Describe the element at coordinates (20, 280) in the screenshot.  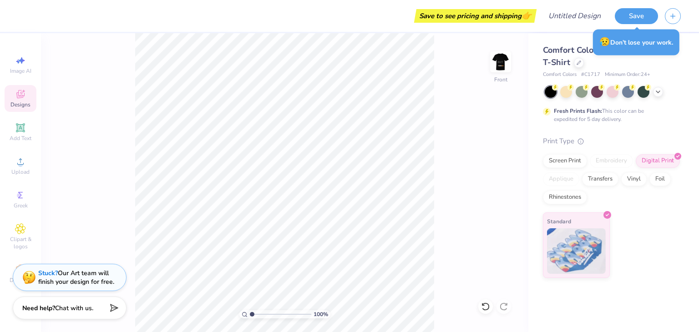
I see `span: Decorate` at that location.